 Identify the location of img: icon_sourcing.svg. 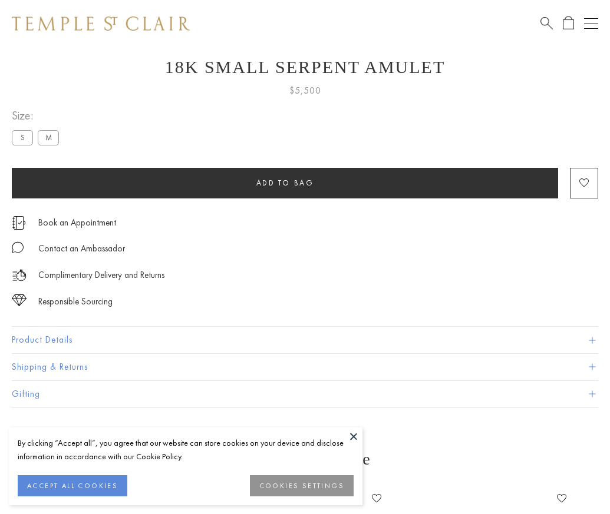
(19, 300).